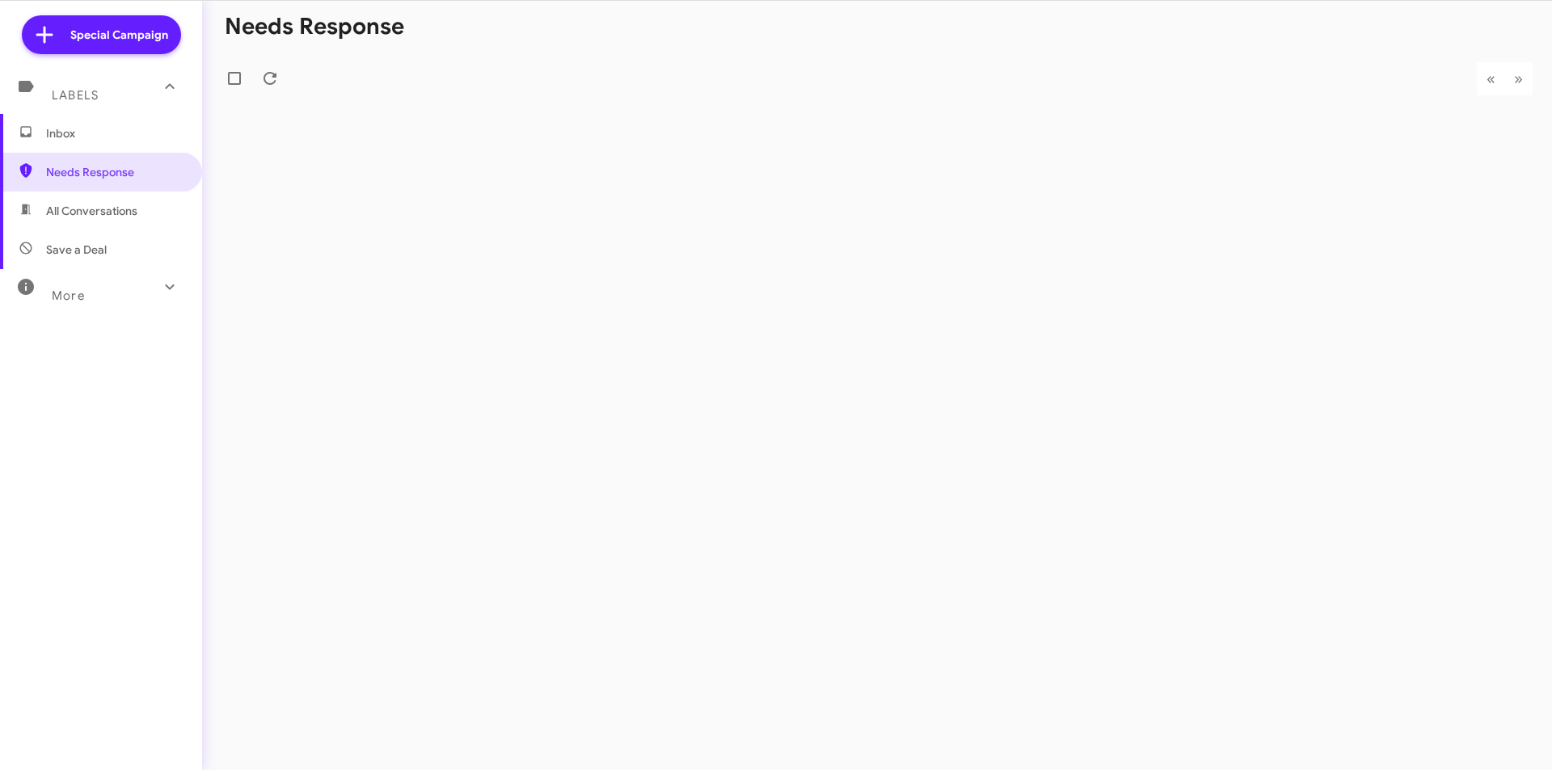 Image resolution: width=1552 pixels, height=770 pixels. Describe the element at coordinates (75, 95) in the screenshot. I see `span: Labels` at that location.